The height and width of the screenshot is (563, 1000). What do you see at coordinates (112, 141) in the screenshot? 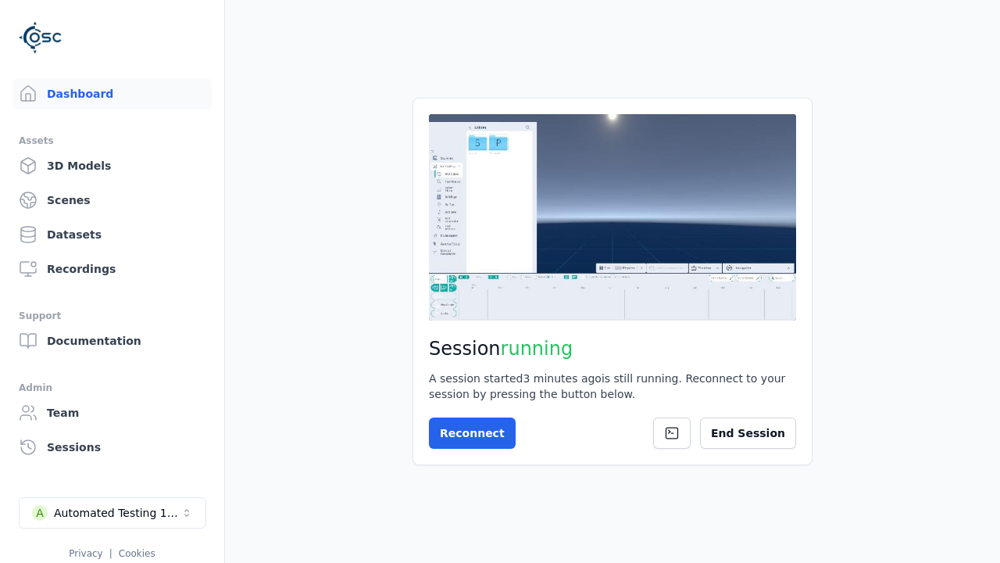
I see `div: Assets` at bounding box center [112, 141].